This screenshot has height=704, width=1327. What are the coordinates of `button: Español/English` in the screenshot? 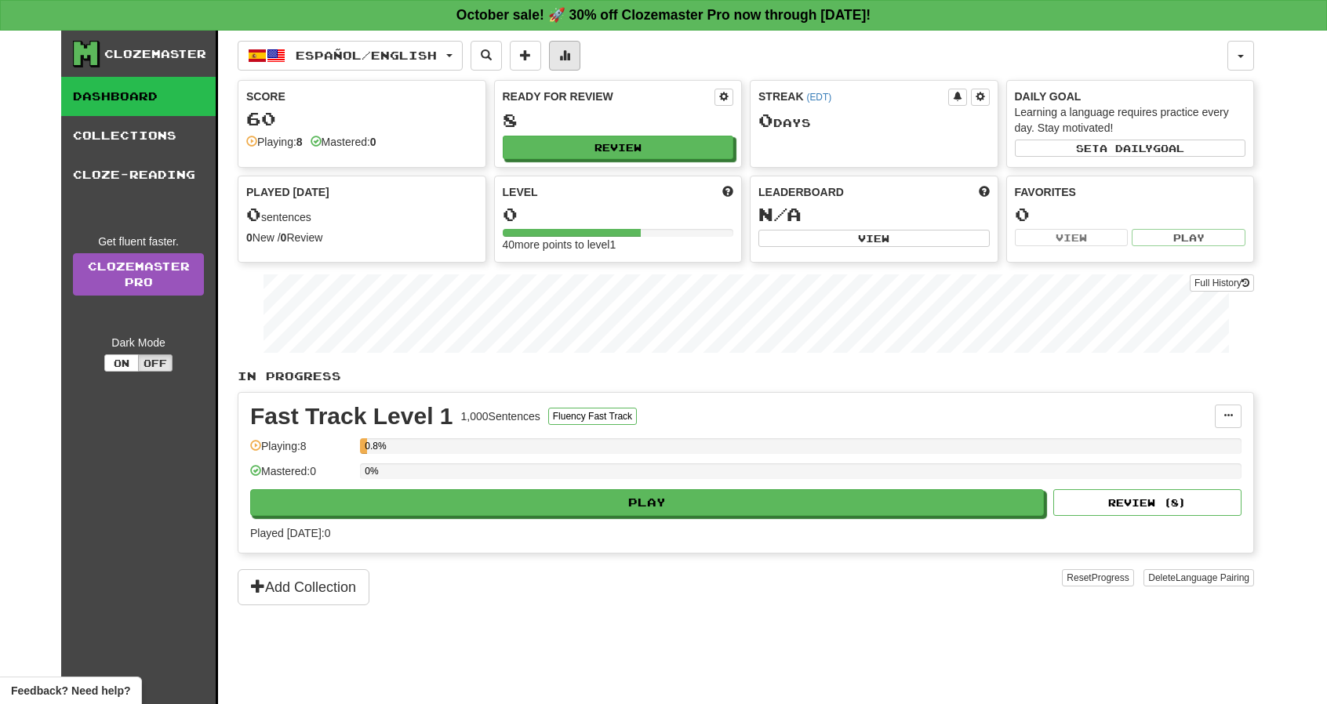 It's located at (350, 56).